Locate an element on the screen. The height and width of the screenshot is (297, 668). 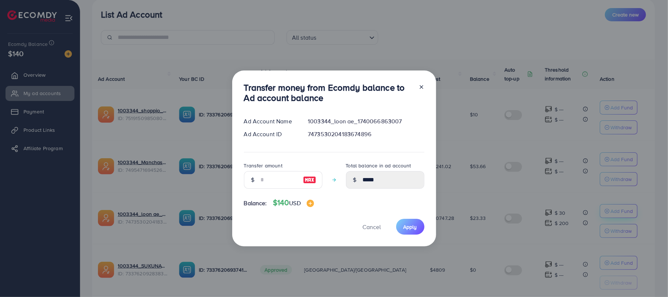
h4: $140 is located at coordinates (293, 202).